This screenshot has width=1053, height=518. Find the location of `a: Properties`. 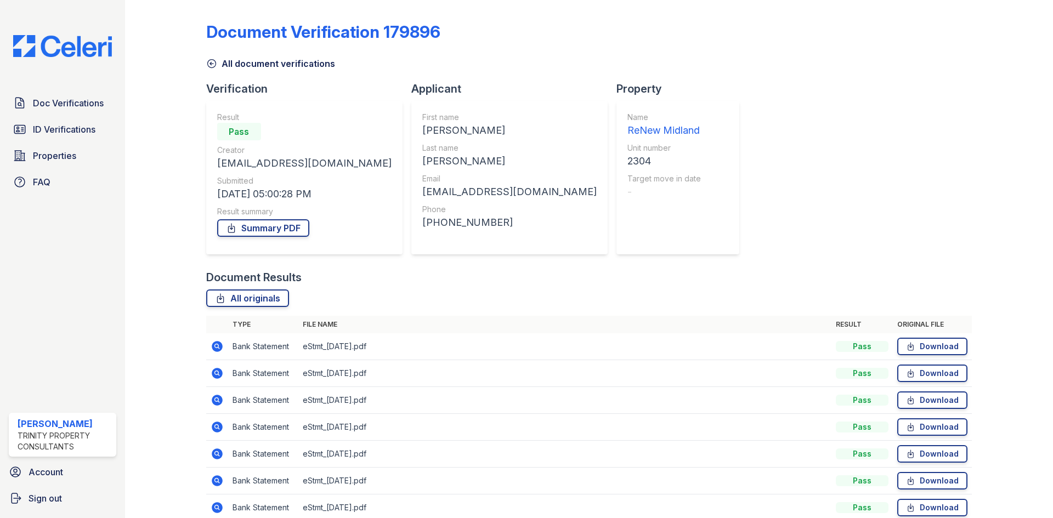

a: Properties is located at coordinates (63, 156).